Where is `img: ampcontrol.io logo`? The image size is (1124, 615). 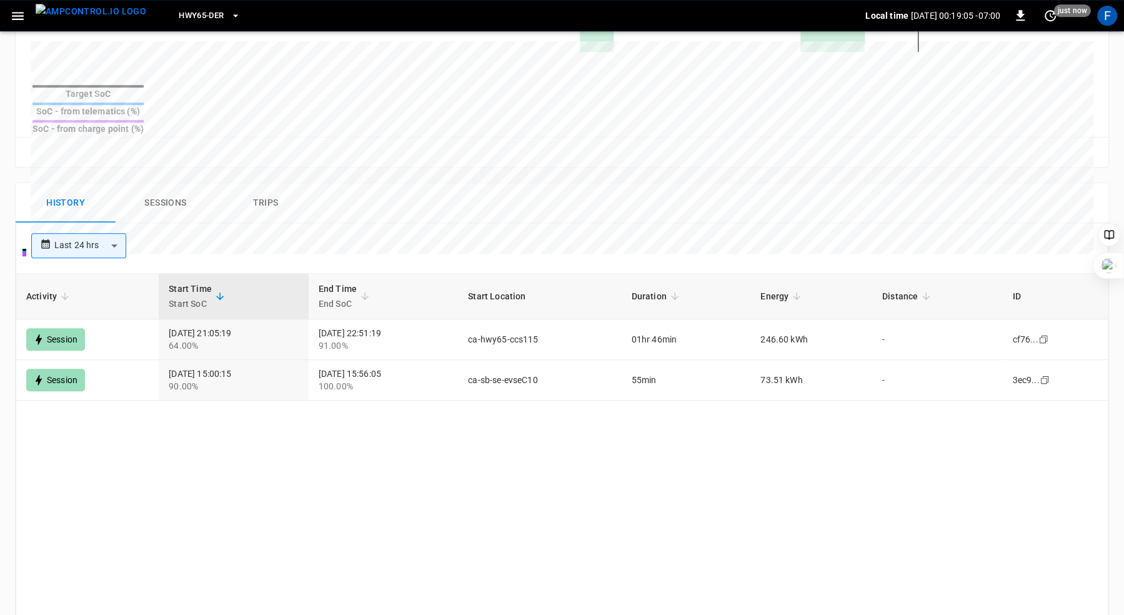
img: ampcontrol.io logo is located at coordinates (91, 11).